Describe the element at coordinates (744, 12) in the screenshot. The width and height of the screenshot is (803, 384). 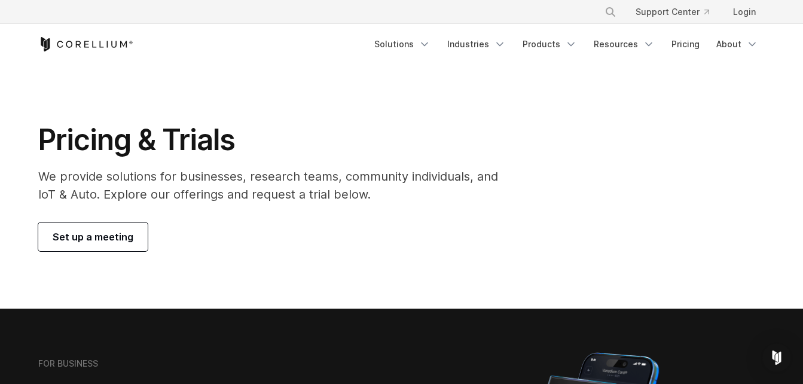
I see `a: Login` at that location.